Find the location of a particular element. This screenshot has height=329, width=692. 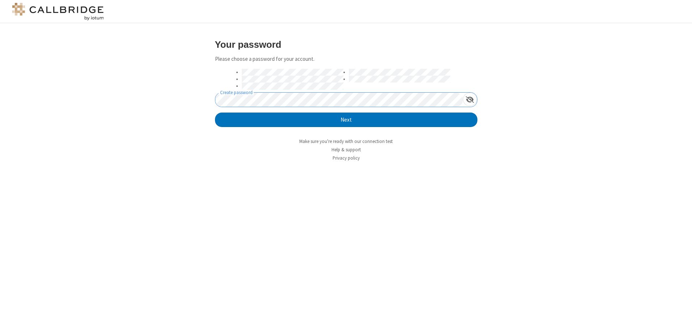

input: Create password is located at coordinates (339, 99).